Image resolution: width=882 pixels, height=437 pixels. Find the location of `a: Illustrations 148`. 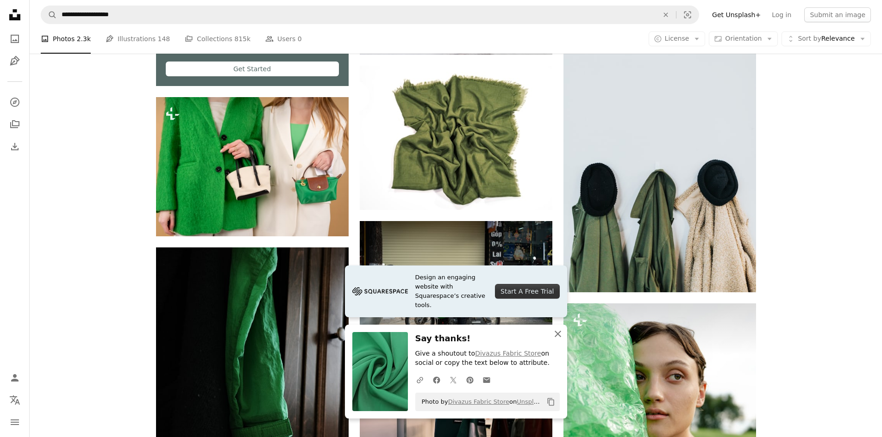

a: Illustrations 148 is located at coordinates (137, 39).